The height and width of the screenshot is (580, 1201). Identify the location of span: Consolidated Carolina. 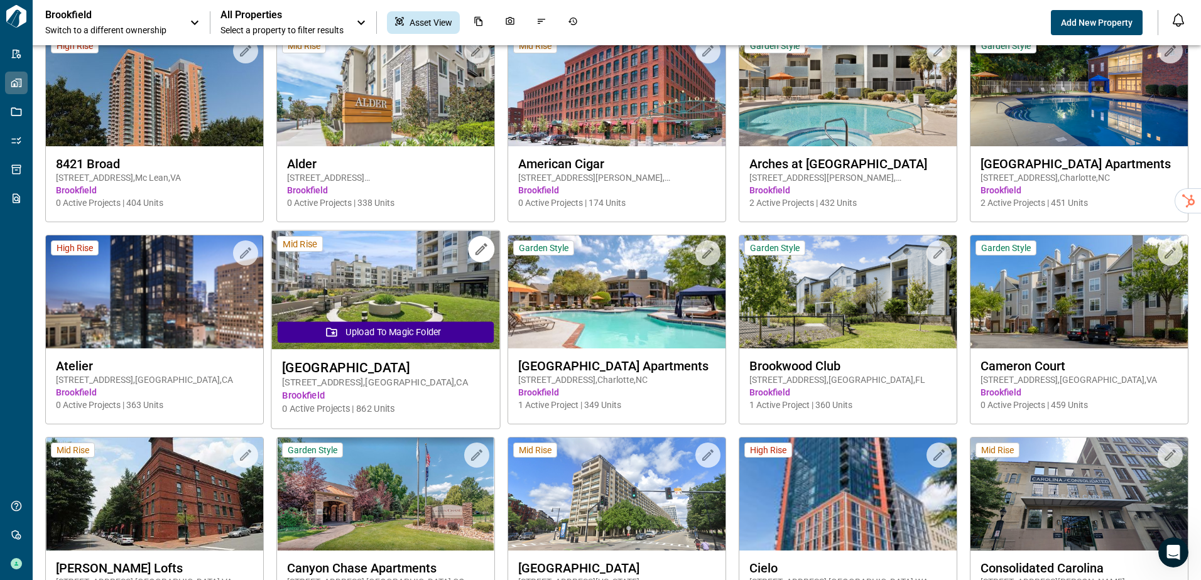
(1079, 569).